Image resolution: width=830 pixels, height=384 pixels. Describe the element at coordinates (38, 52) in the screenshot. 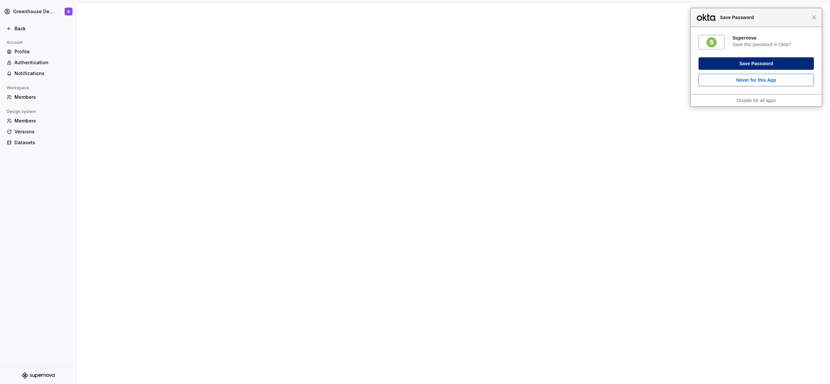

I see `a: Profile` at that location.